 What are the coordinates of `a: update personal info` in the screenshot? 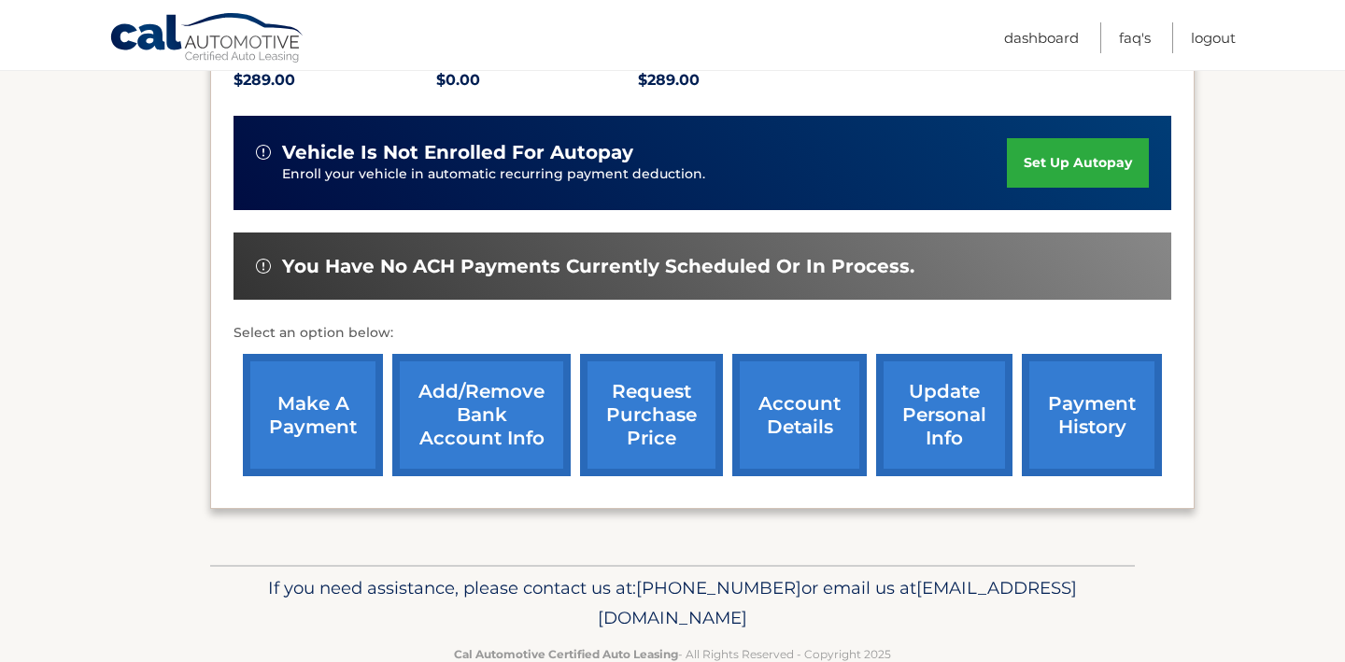 It's located at (945, 415).